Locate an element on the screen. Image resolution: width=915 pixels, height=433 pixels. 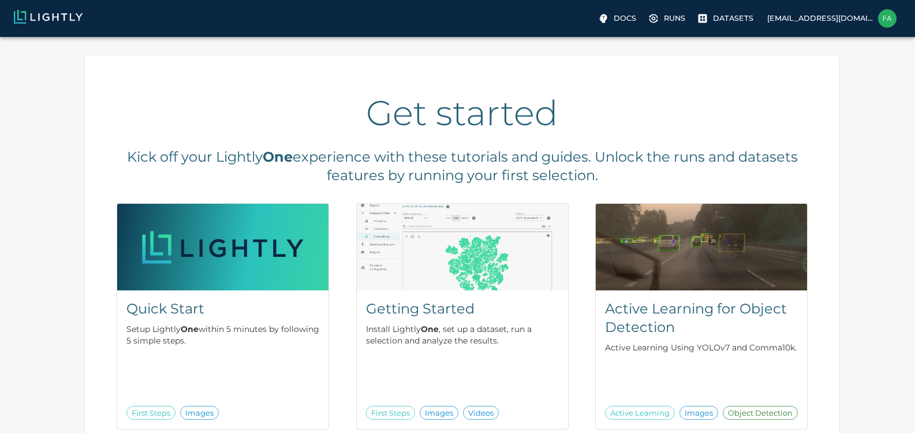
img: Quick Start is located at coordinates (223, 247).